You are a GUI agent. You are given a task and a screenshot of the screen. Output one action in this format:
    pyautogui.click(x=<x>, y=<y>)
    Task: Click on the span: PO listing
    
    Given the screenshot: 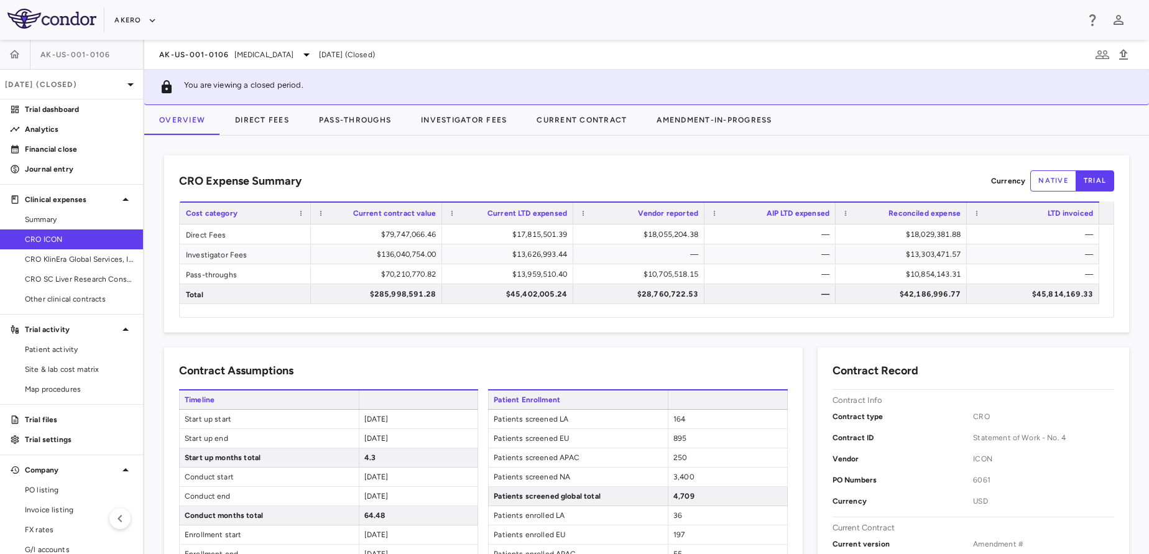 What is the action you would take?
    pyautogui.click(x=79, y=490)
    